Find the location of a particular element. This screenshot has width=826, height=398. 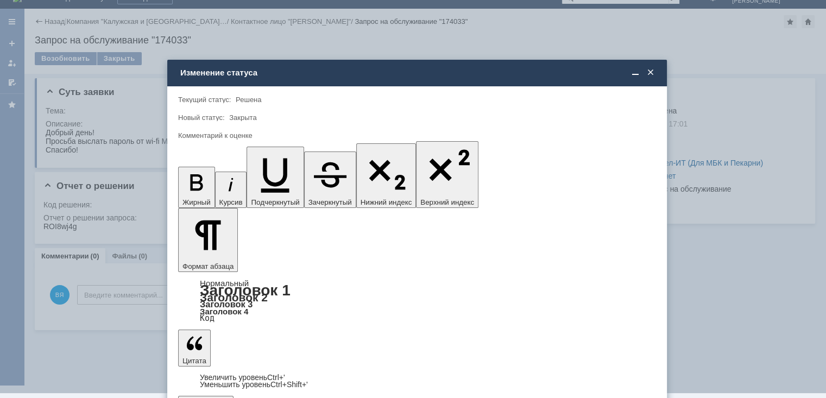

div: Цитата is located at coordinates (417, 381).